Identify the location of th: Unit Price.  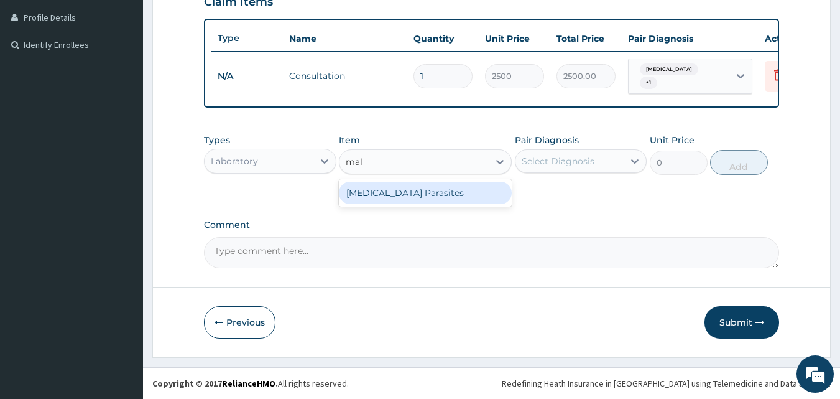
(514, 39).